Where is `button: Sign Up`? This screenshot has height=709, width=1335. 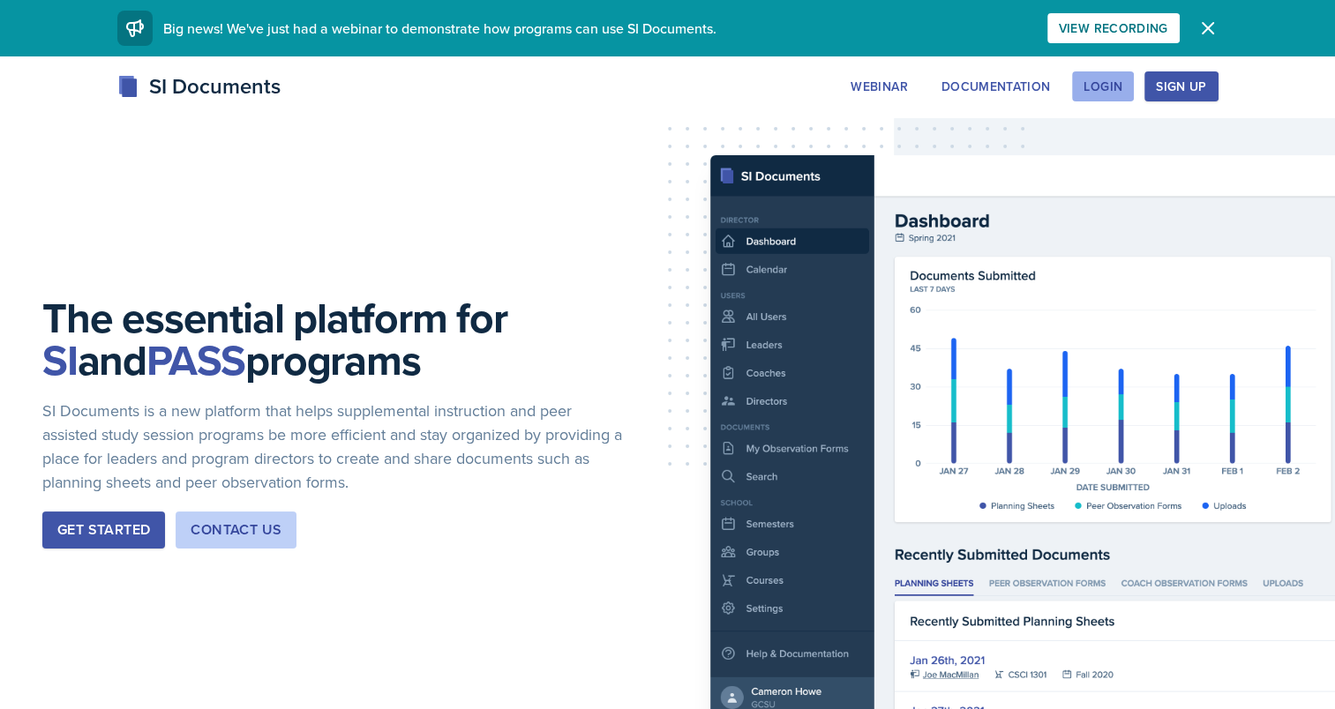 button: Sign Up is located at coordinates (1180, 86).